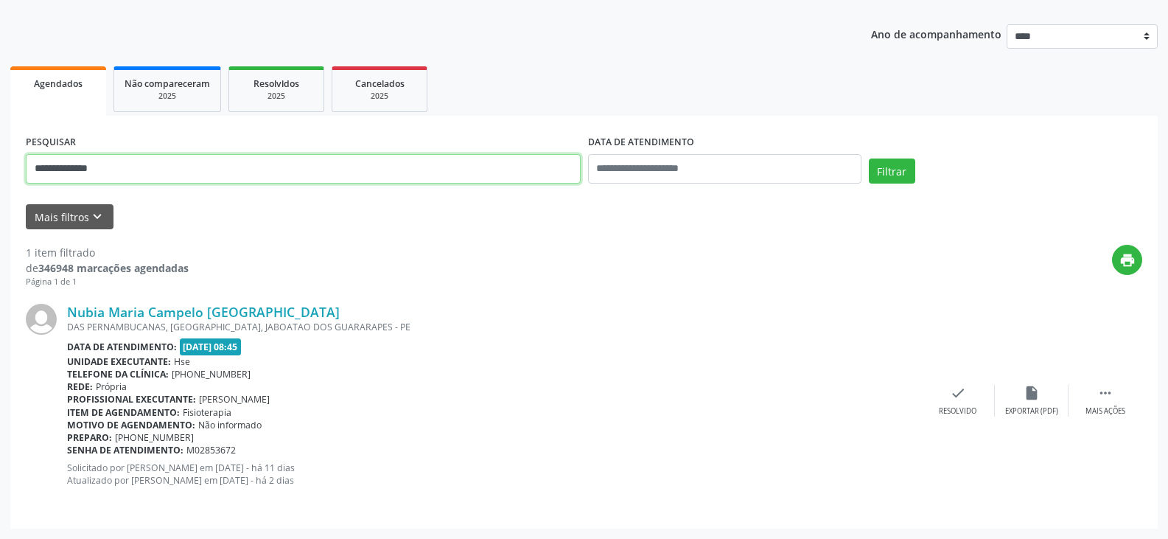  I want to click on label: PESQUISAR, so click(51, 142).